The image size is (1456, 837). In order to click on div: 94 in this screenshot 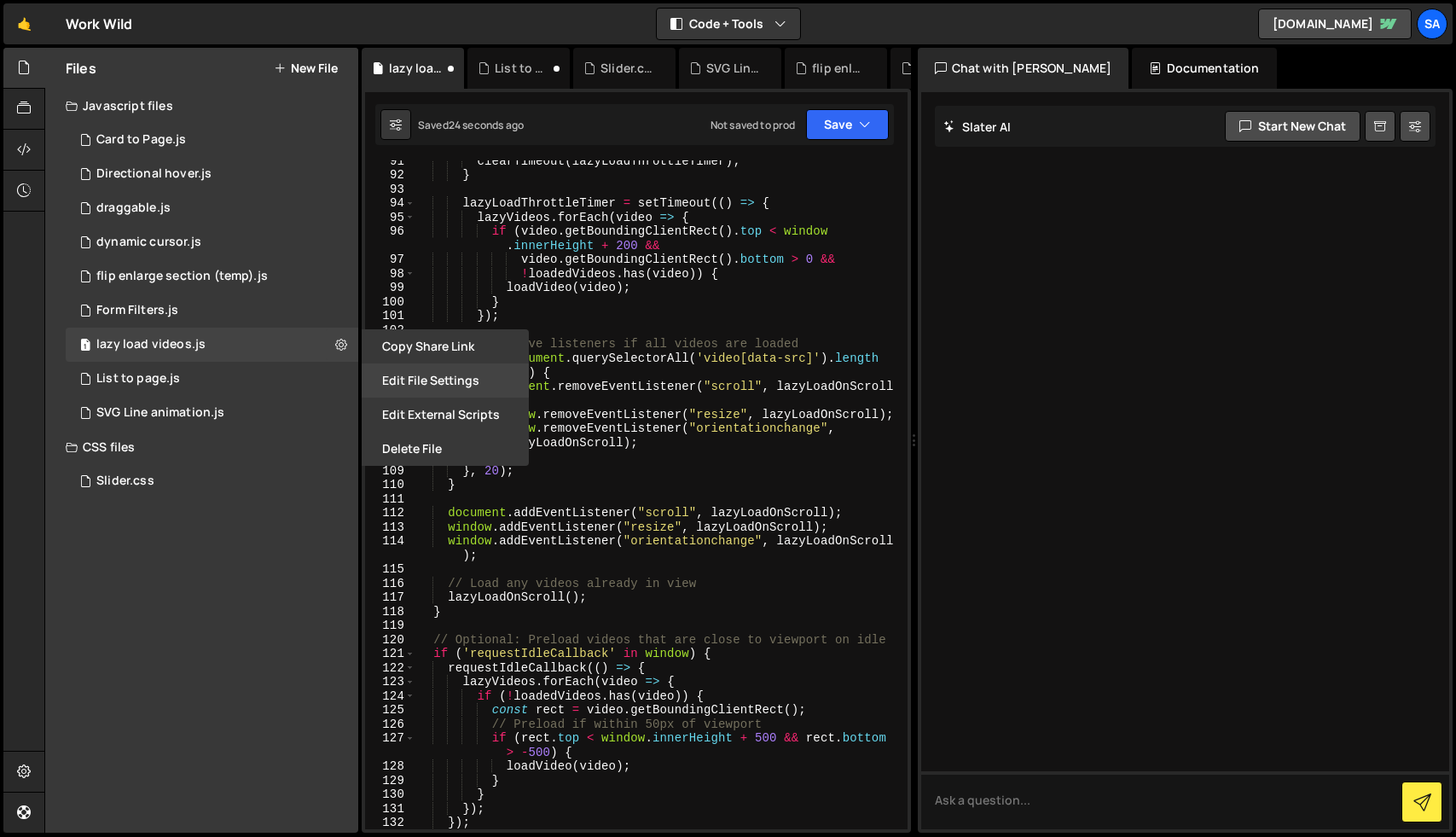, I will do `click(390, 203)`.